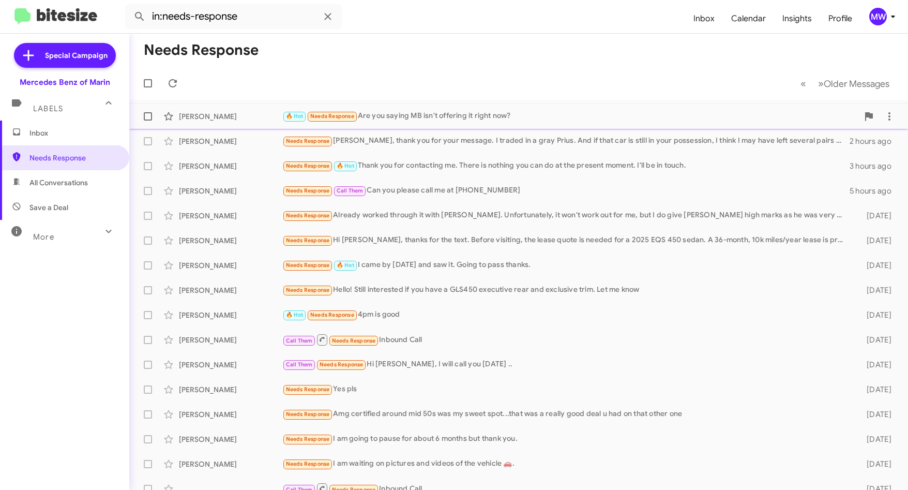  What do you see at coordinates (567, 414) in the screenshot?
I see `div: Amg certified around mid 50s was my sweet spot...that was a really good deal u had on that other one` at bounding box center [567, 414].